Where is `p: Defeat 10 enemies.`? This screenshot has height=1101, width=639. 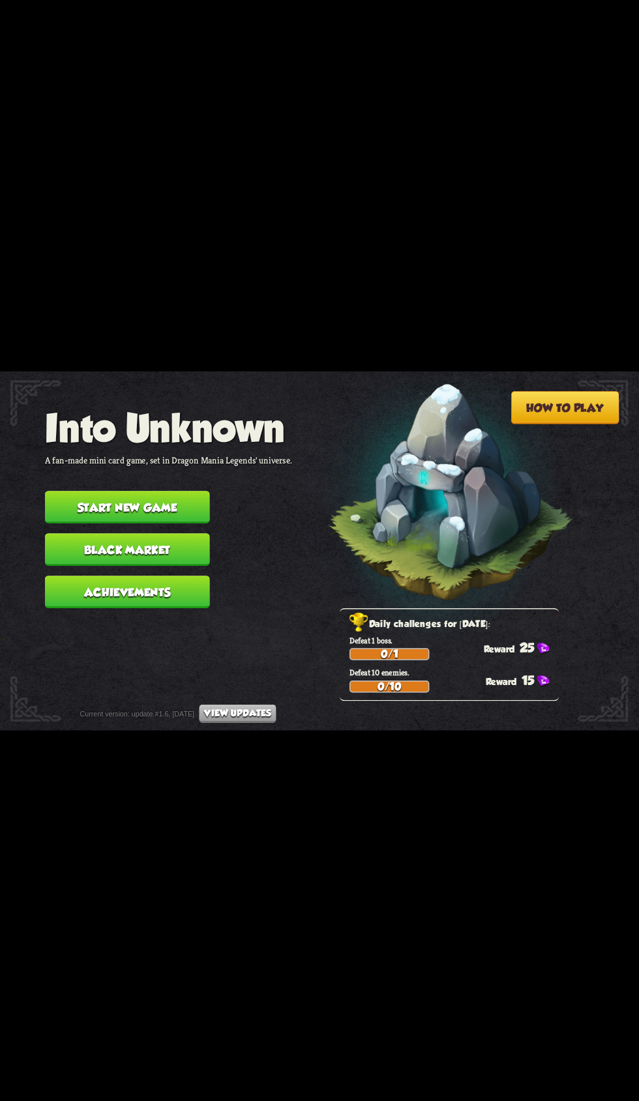
p: Defeat 10 enemies. is located at coordinates (454, 672).